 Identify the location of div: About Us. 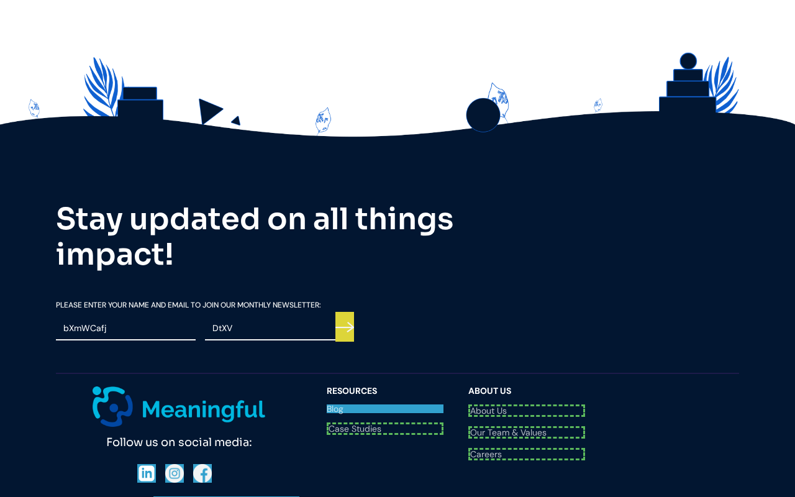
(527, 391).